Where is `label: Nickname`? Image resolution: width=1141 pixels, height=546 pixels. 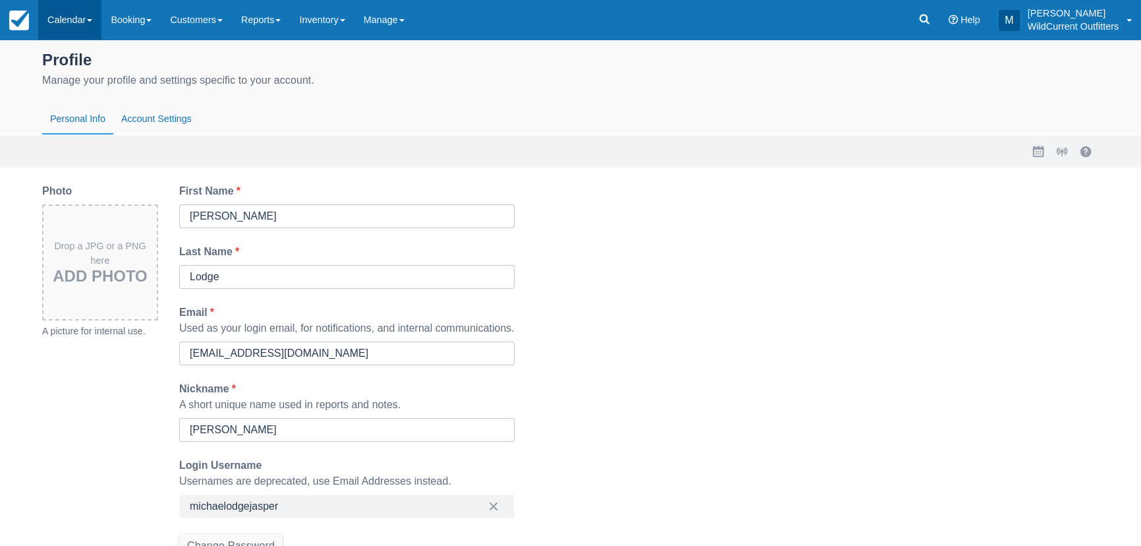 label: Nickname is located at coordinates (210, 389).